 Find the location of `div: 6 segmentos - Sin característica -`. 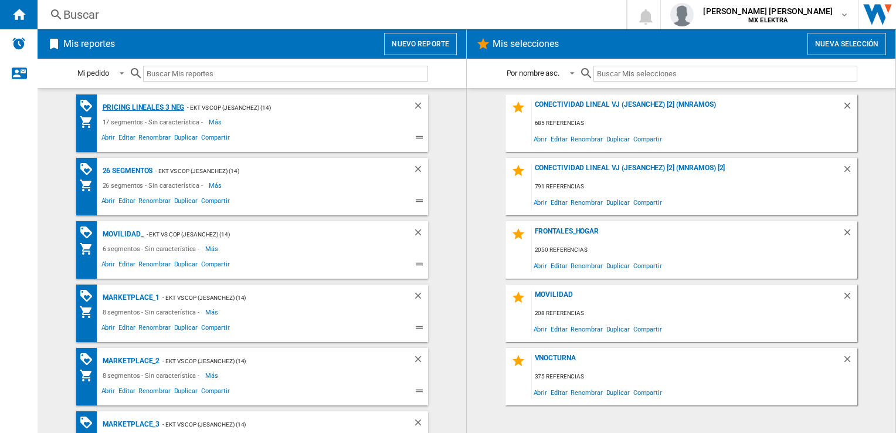

div: 6 segmentos - Sin característica - is located at coordinates (152, 249).